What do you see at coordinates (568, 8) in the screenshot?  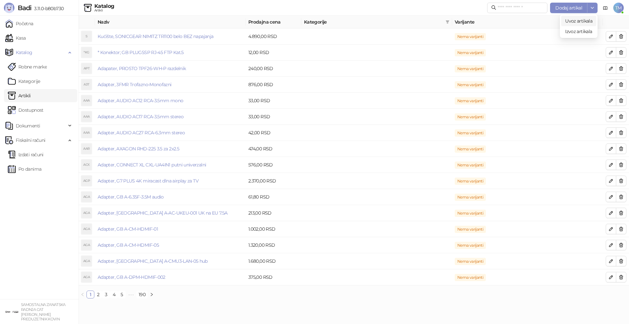 I see `span: Dodaj artikal` at bounding box center [568, 8].